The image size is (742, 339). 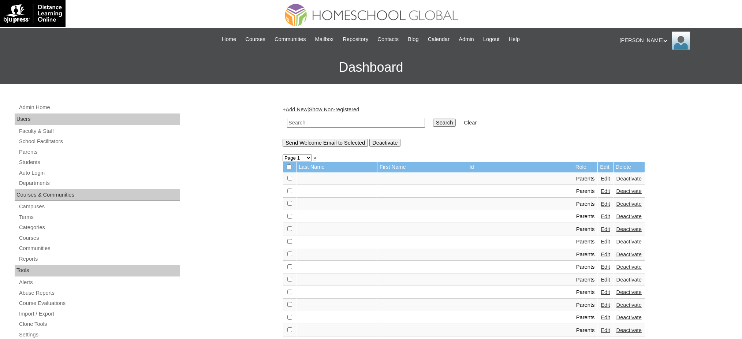 I want to click on a: Clone Tools, so click(x=99, y=324).